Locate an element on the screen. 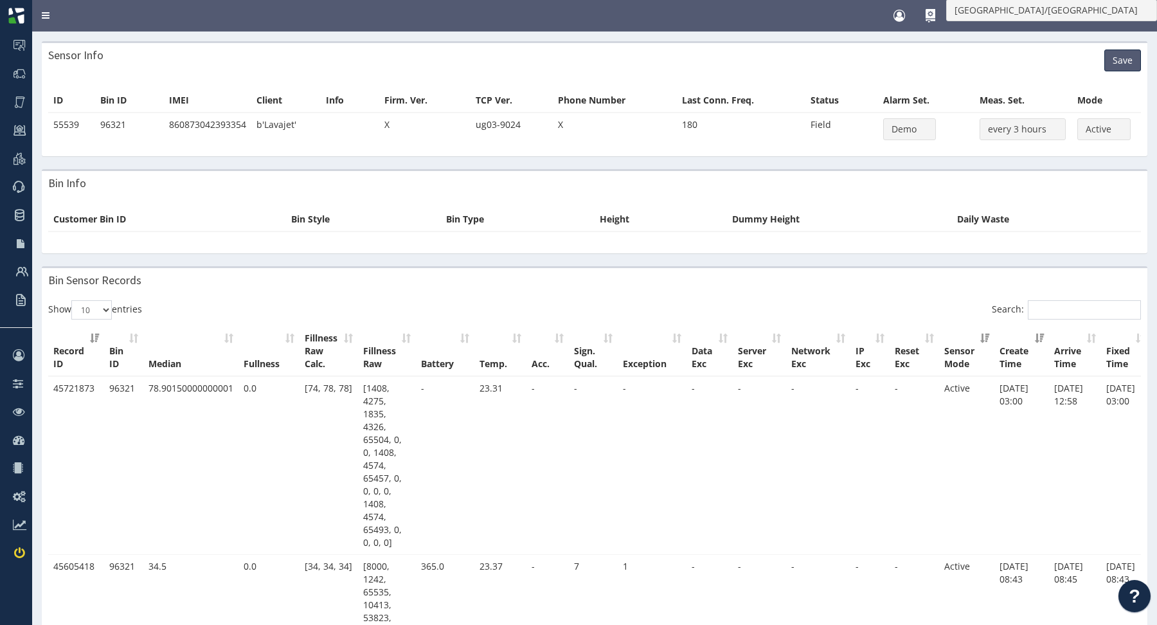  img: evreka_logo_1_HoezNYK_wy30KrO.png is located at coordinates (16, 15).